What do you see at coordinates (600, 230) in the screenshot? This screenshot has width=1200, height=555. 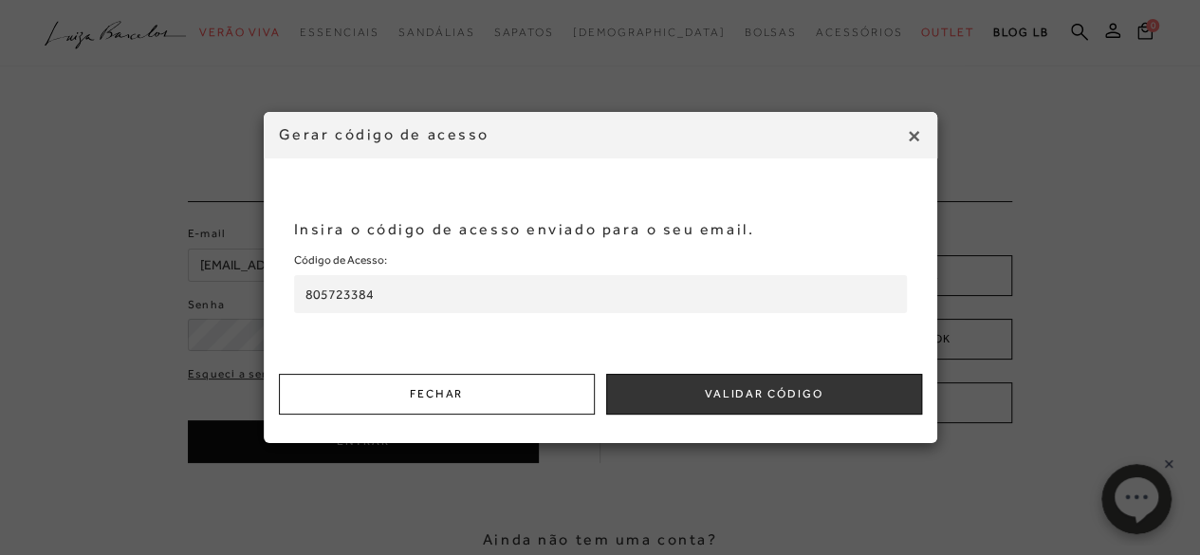 I see `p: Insira o código de acesso enviado para o seu email.` at bounding box center [600, 230].